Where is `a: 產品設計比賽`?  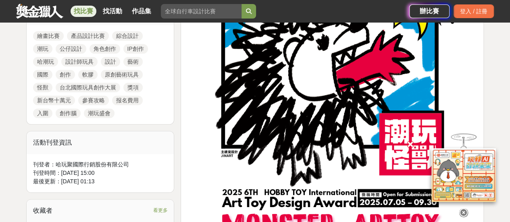 a: 產品設計比賽 is located at coordinates (88, 36).